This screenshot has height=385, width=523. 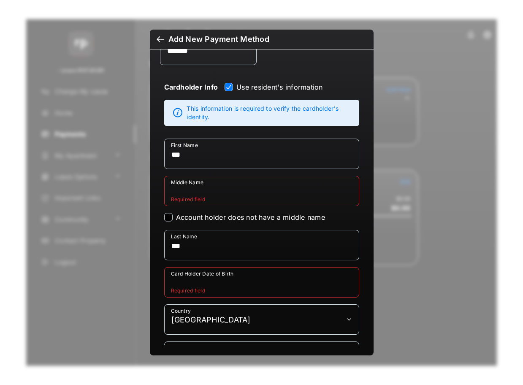 I want to click on span: This information is required to verify the cardholder's identity., so click(x=270, y=113).